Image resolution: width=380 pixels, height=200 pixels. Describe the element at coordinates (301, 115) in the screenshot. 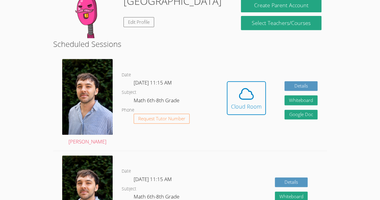

I see `a: Google Doc` at that location.